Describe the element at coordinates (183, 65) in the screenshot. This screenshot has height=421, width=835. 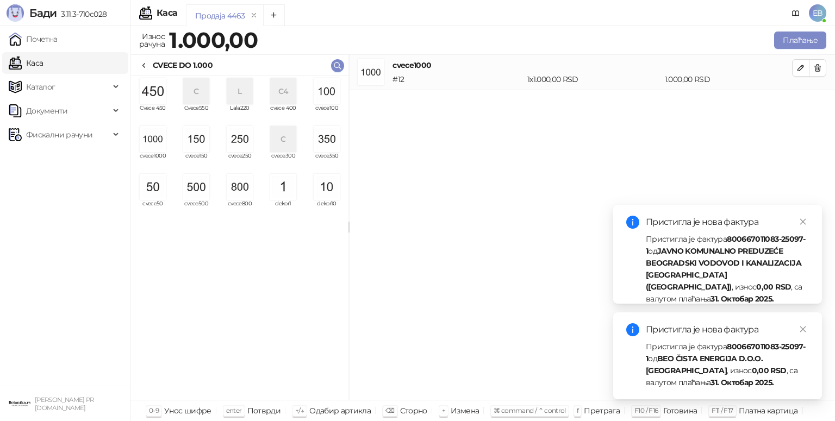
I see `div: CVECE DO 1.000` at that location.